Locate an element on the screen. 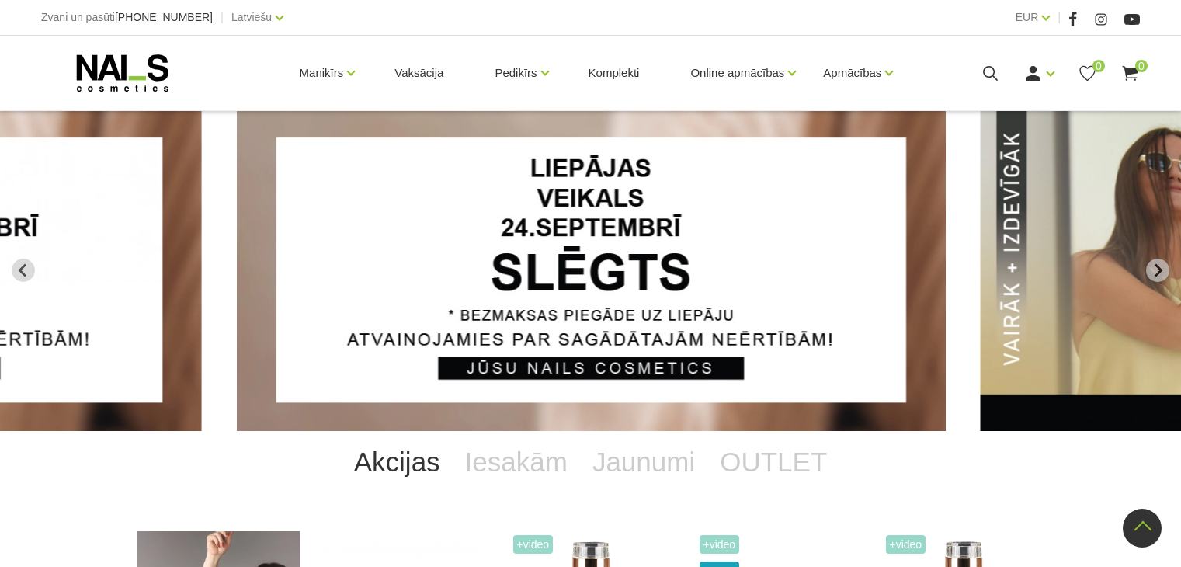  a: Online apmācības is located at coordinates (737, 73).